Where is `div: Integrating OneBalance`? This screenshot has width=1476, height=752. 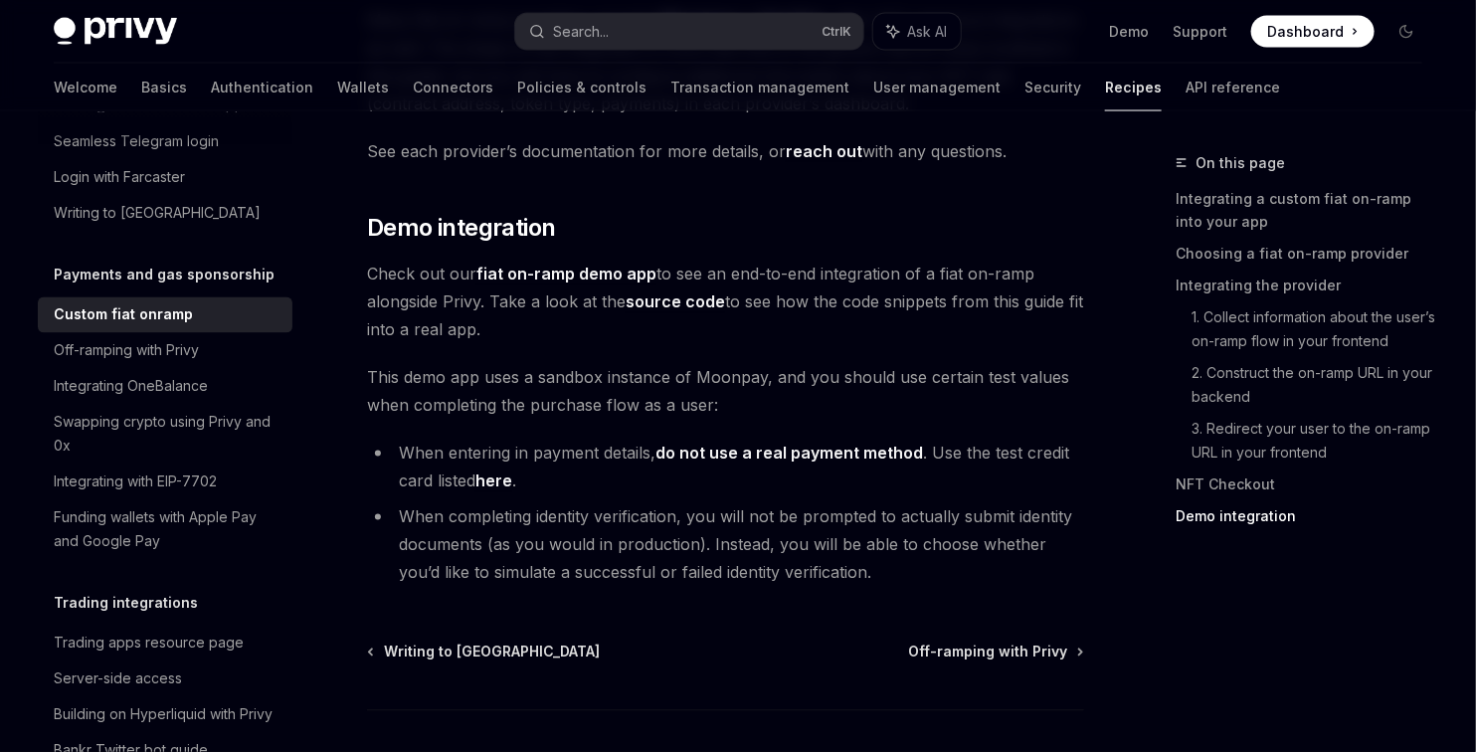 div: Integrating OneBalance is located at coordinates (130, 386).